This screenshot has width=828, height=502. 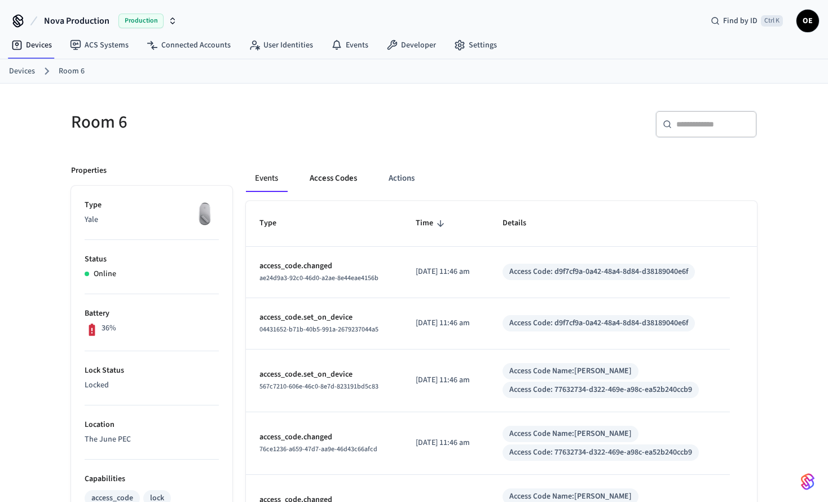 What do you see at coordinates (747, 21) in the screenshot?
I see `div: Find by IDCtrl K` at bounding box center [747, 21].